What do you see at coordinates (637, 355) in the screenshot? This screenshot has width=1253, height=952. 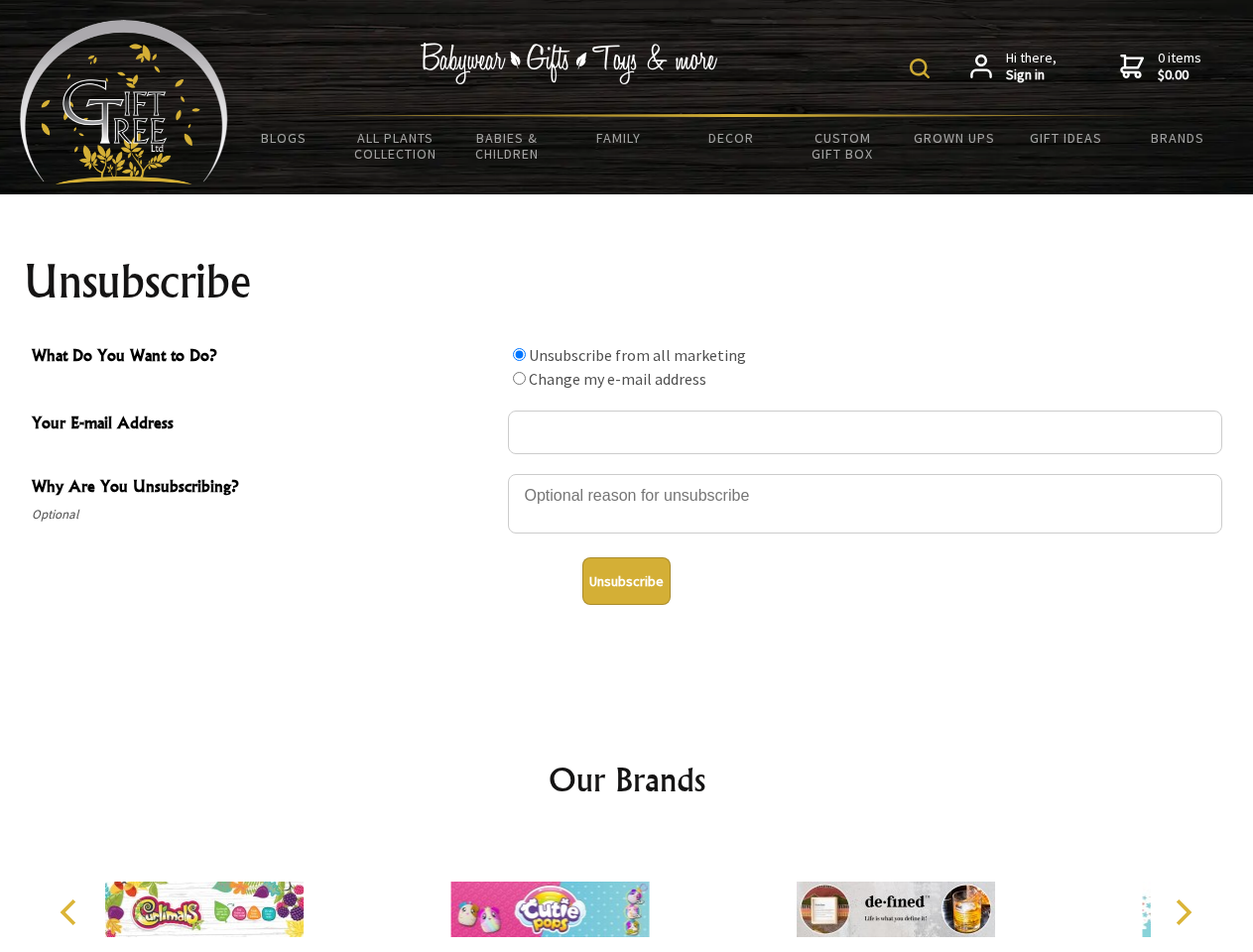 I see `label: Unsubscribe from all marketing` at bounding box center [637, 355].